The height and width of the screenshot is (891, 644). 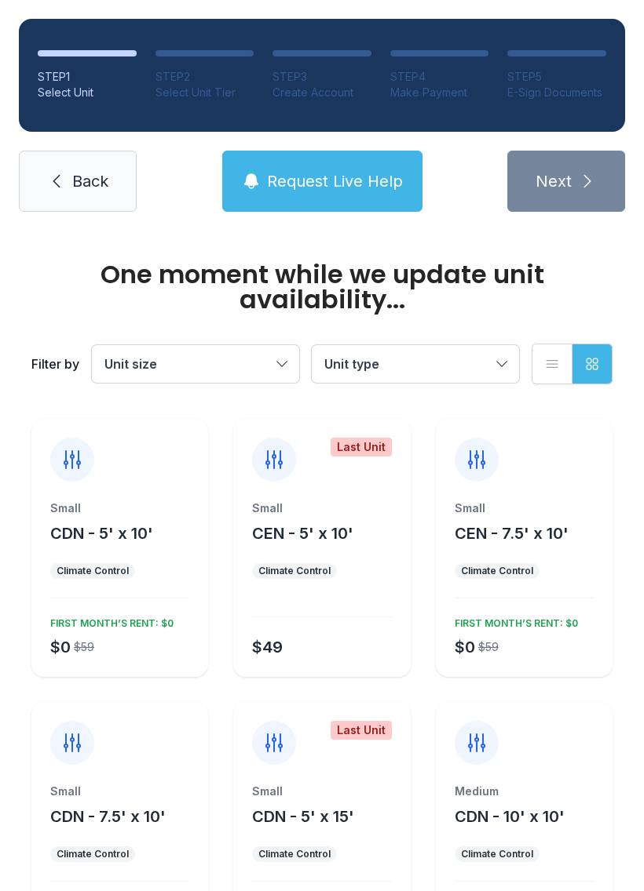 What do you see at coordinates (55, 364) in the screenshot?
I see `div: Filter by` at bounding box center [55, 364].